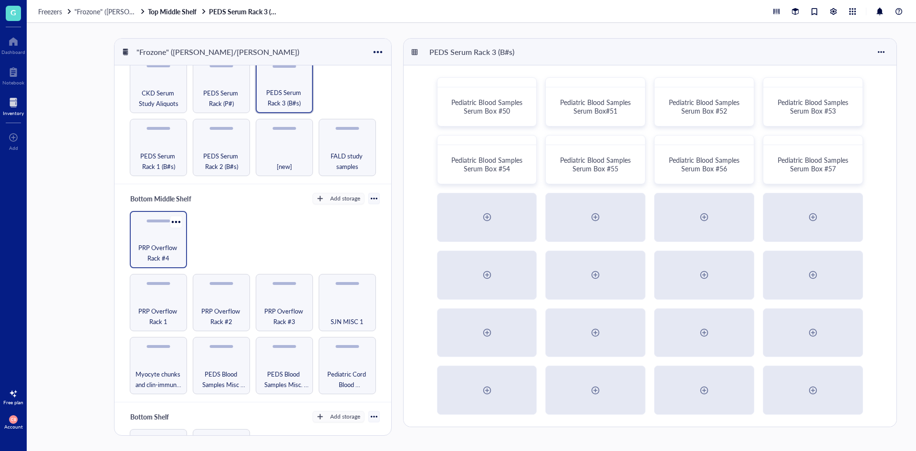  I want to click on div: Inventory, so click(13, 113).